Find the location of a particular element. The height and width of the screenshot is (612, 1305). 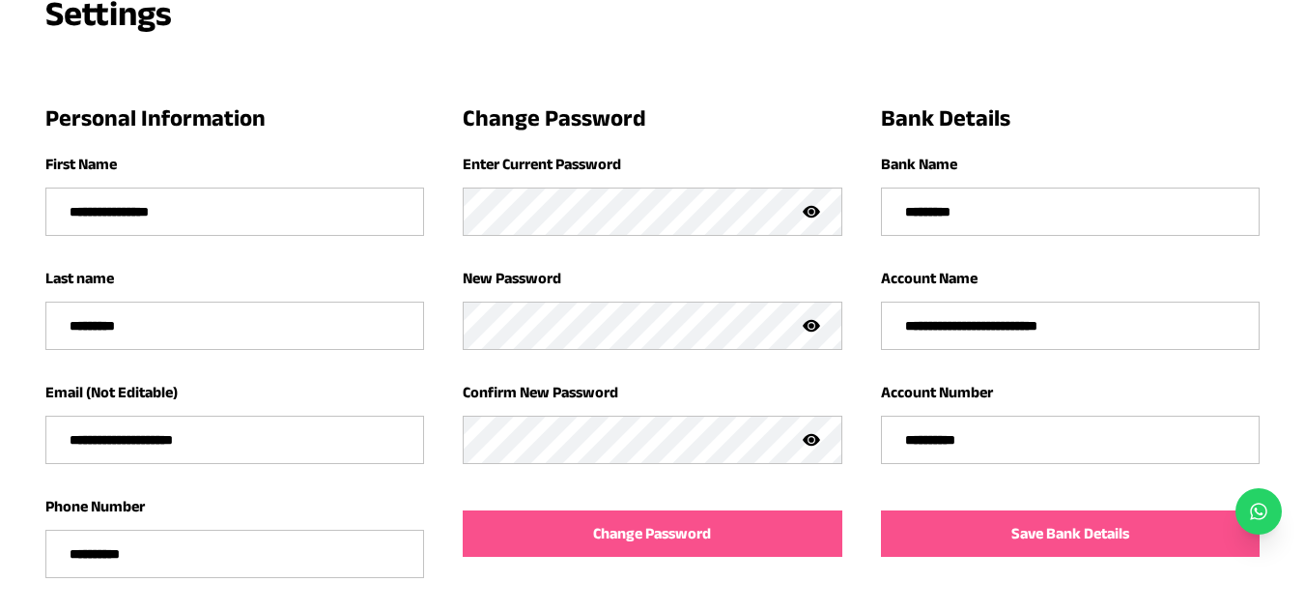

span: Save Bank Details is located at coordinates (1070, 533).